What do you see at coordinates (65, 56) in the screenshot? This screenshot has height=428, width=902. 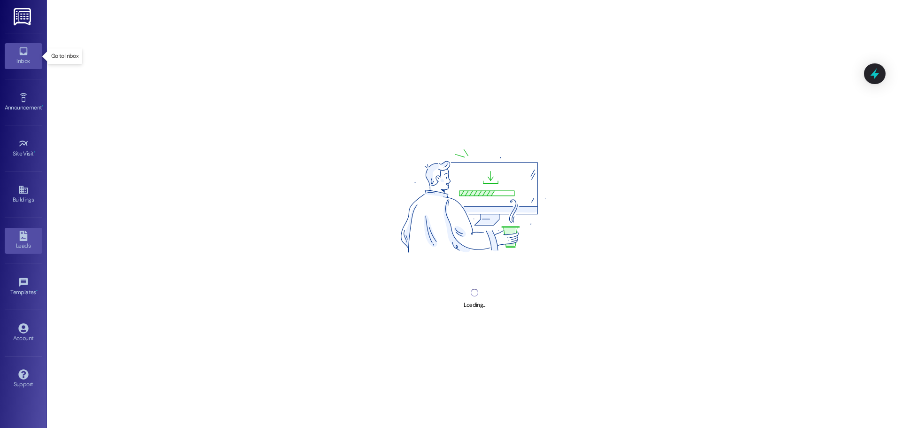 I see `p: Go to Inbox` at bounding box center [65, 56].